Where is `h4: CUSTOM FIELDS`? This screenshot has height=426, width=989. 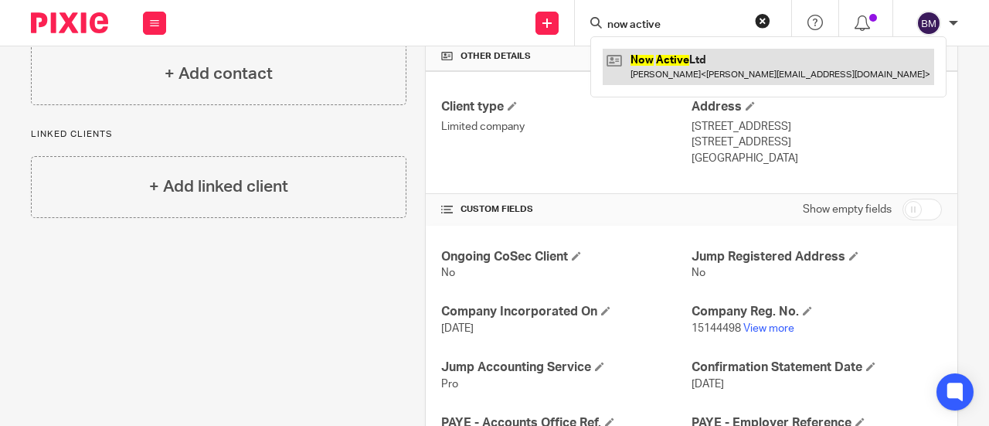 h4: CUSTOM FIELDS is located at coordinates (567, 209).